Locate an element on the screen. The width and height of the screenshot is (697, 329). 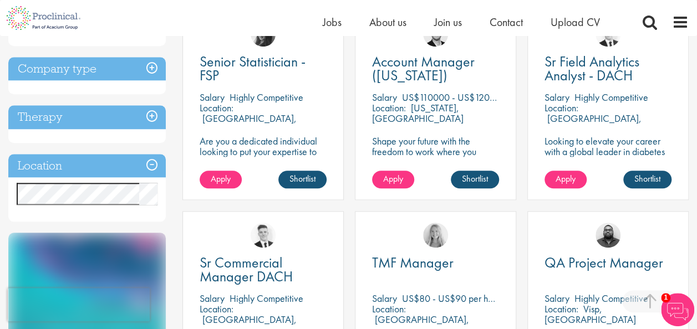
a: Upload CV is located at coordinates (575, 22).